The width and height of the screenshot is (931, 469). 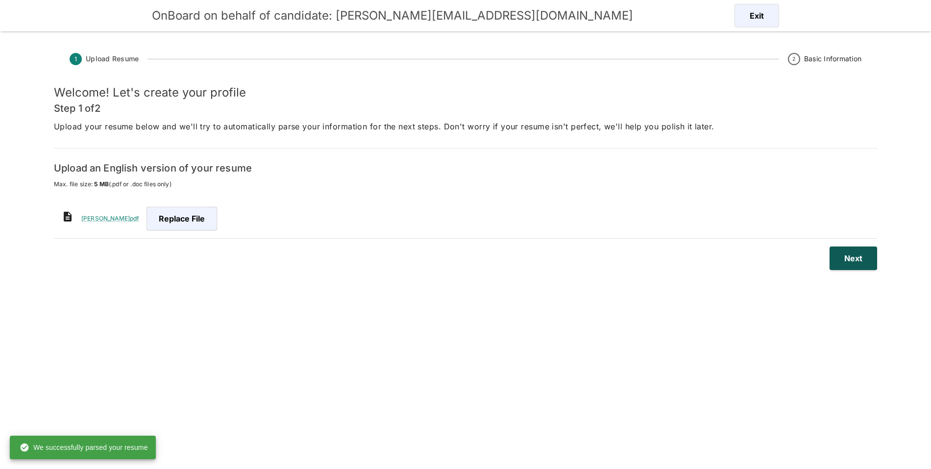 What do you see at coordinates (465, 184) in the screenshot?
I see `span: Max. file size: (.pdf or .doc files only)` at bounding box center [465, 184].